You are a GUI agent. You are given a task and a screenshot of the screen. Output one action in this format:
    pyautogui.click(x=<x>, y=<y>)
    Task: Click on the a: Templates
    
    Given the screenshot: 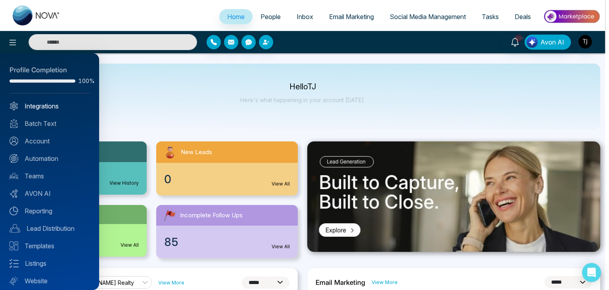 What is the action you would take?
    pyautogui.click(x=50, y=246)
    